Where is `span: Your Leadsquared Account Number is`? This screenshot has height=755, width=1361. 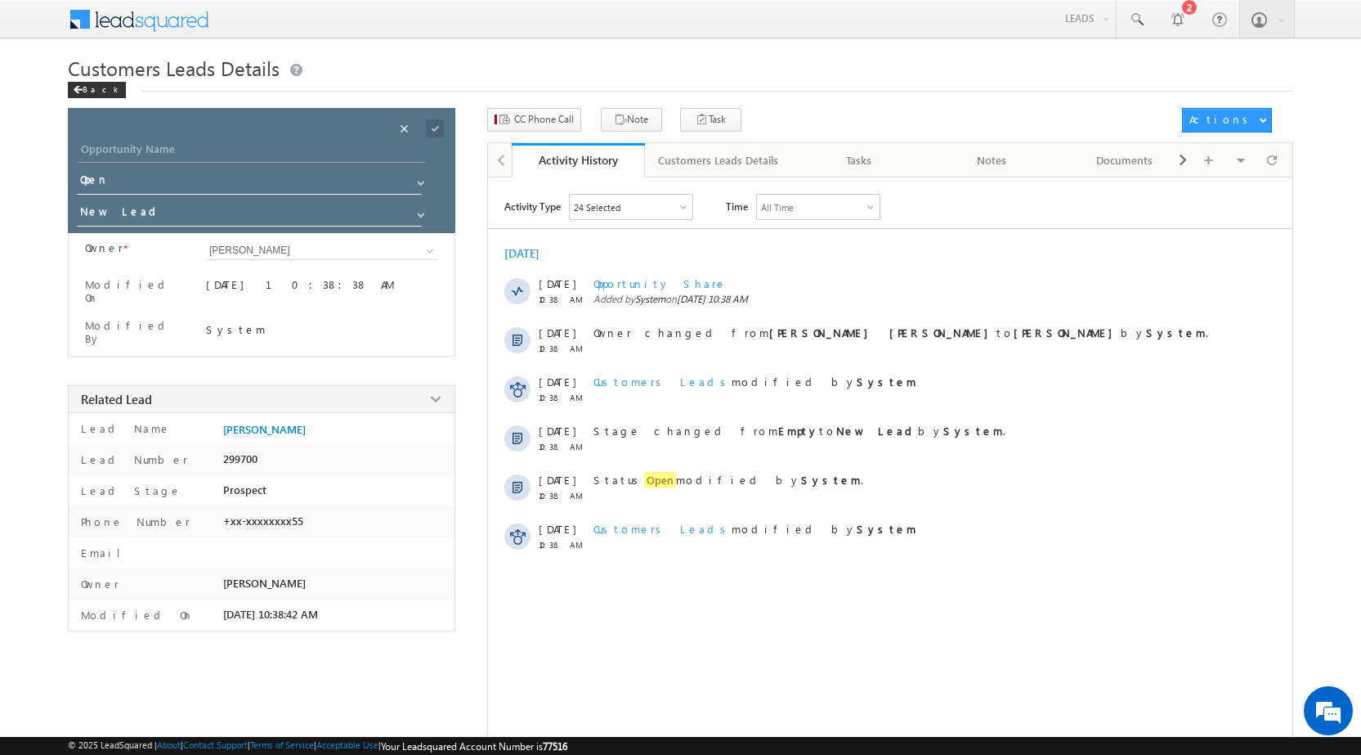 span: Your Leadsquared Account Number is is located at coordinates (474, 746).